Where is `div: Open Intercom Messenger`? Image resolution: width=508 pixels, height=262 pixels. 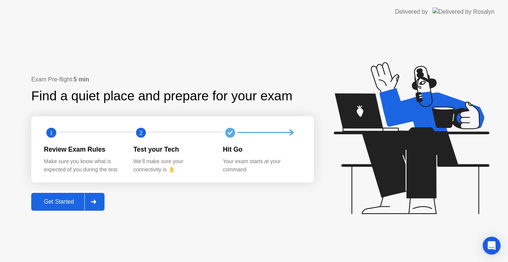
div: Open Intercom Messenger is located at coordinates (491, 246).